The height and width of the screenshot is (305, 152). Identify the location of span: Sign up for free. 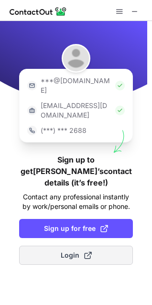
(76, 229).